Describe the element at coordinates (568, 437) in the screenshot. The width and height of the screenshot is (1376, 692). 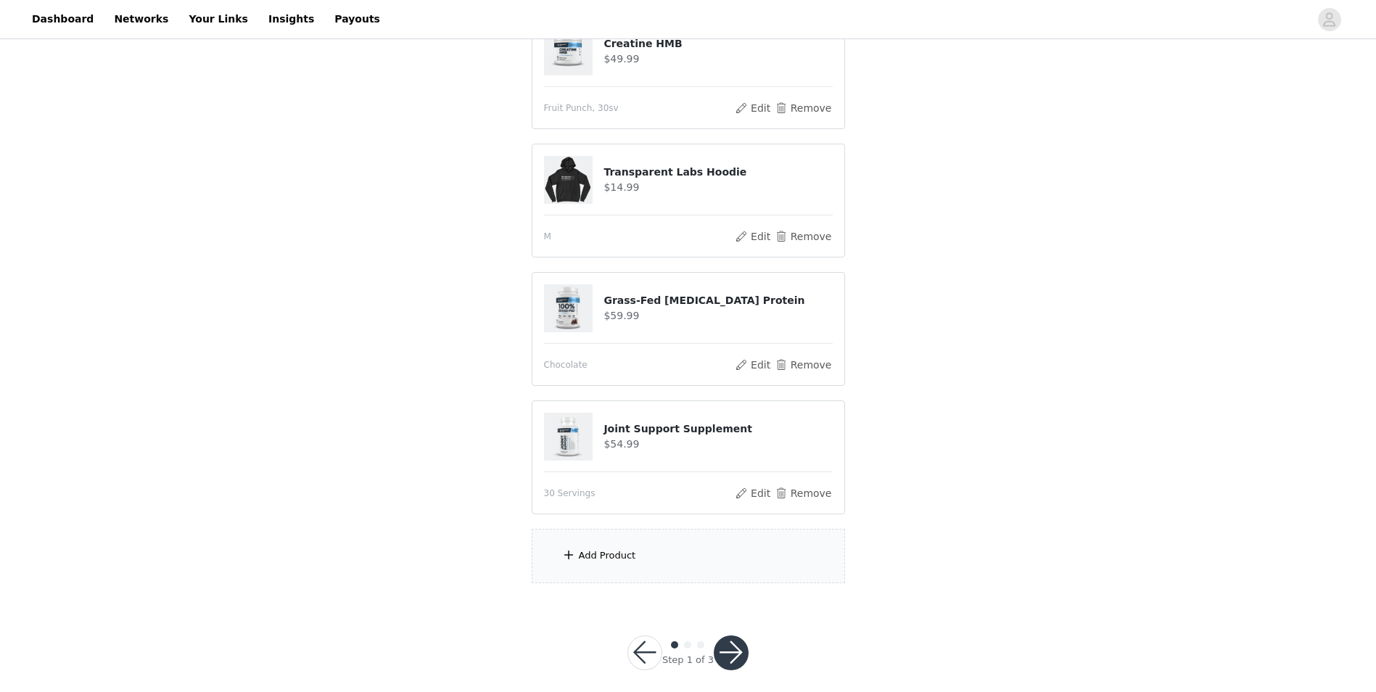
I see `img: Joint Support Supplement` at that location.